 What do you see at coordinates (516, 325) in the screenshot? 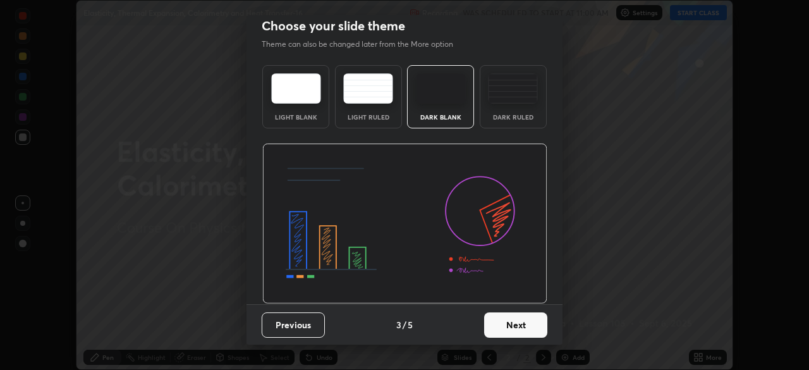
I see `button: Next` at bounding box center [516, 325].